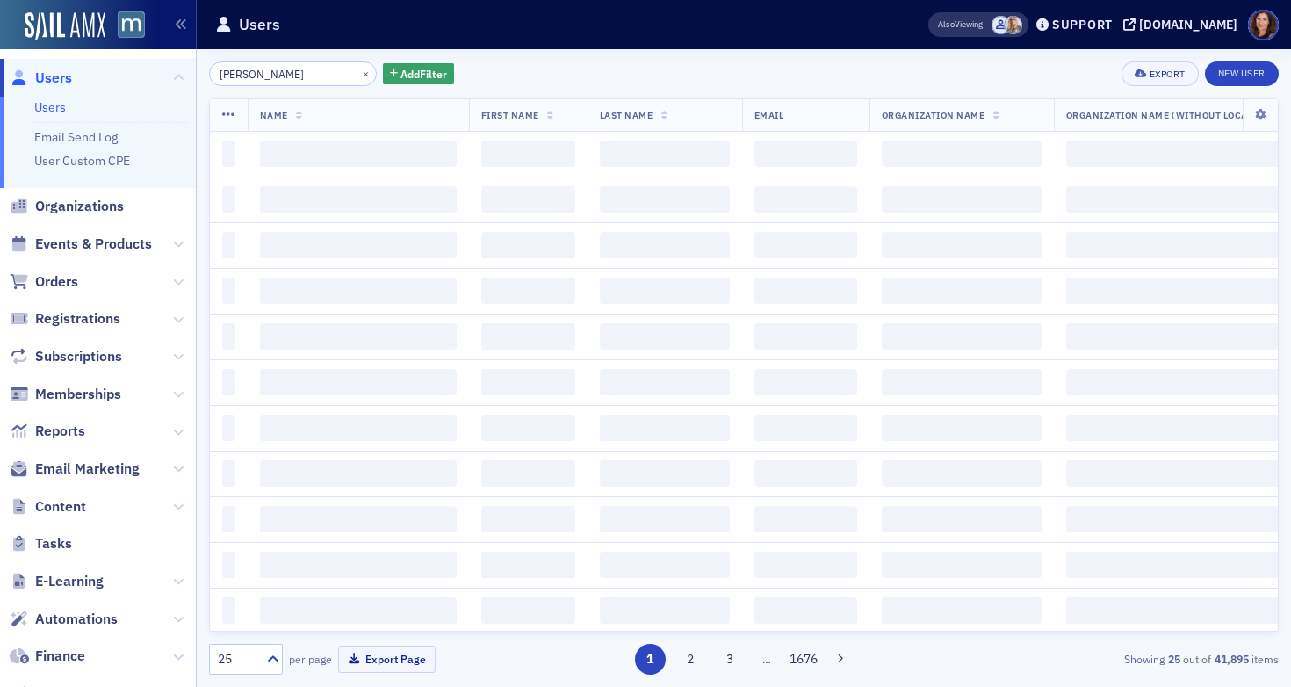  I want to click on a: Registrations, so click(65, 319).